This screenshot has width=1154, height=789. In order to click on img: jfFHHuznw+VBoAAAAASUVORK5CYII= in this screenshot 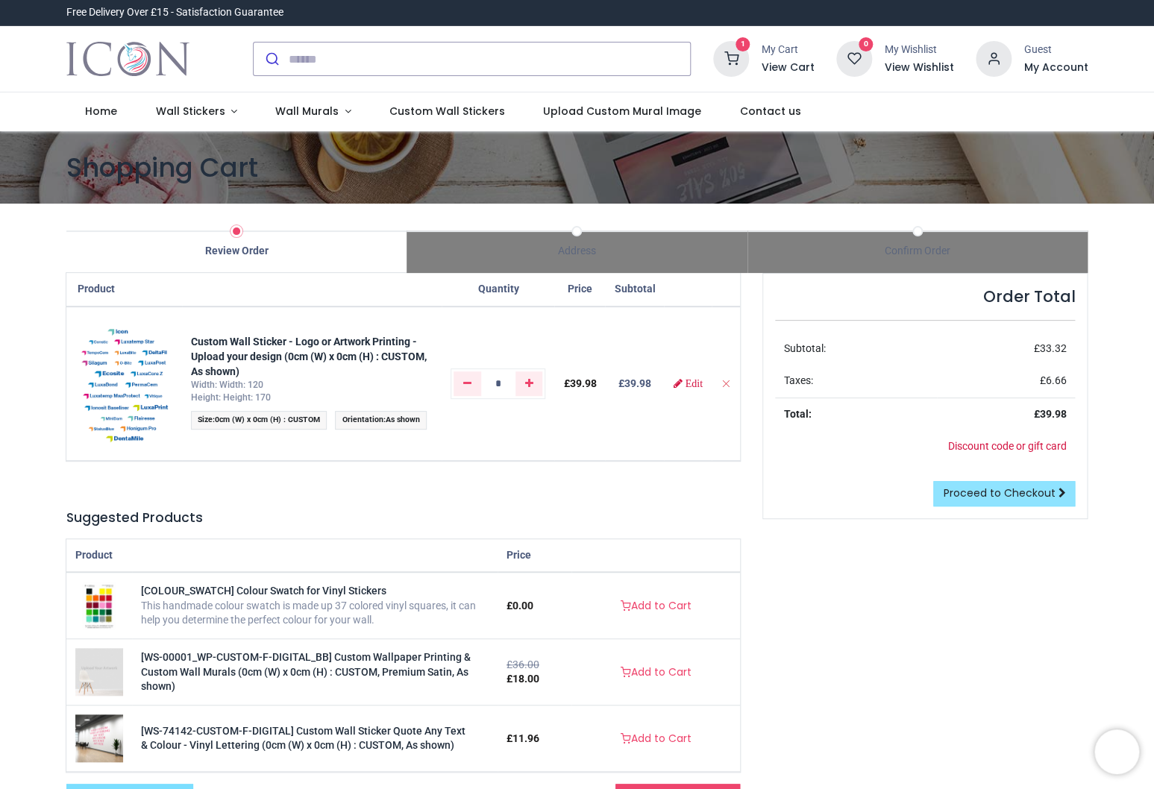, I will do `click(125, 384)`.